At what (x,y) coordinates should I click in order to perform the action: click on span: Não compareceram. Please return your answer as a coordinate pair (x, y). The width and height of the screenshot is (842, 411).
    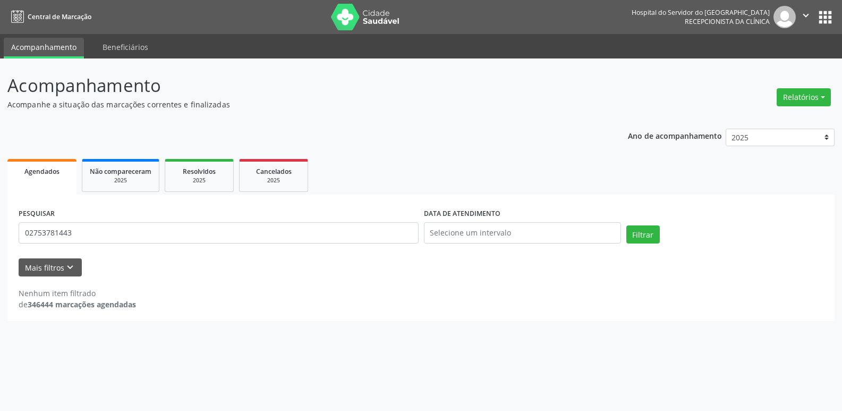
    Looking at the image, I should click on (121, 171).